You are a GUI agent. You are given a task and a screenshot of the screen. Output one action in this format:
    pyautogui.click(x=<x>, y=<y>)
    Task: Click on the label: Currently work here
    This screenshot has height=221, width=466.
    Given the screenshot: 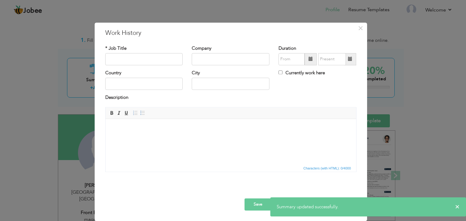 What is the action you would take?
    pyautogui.click(x=302, y=73)
    